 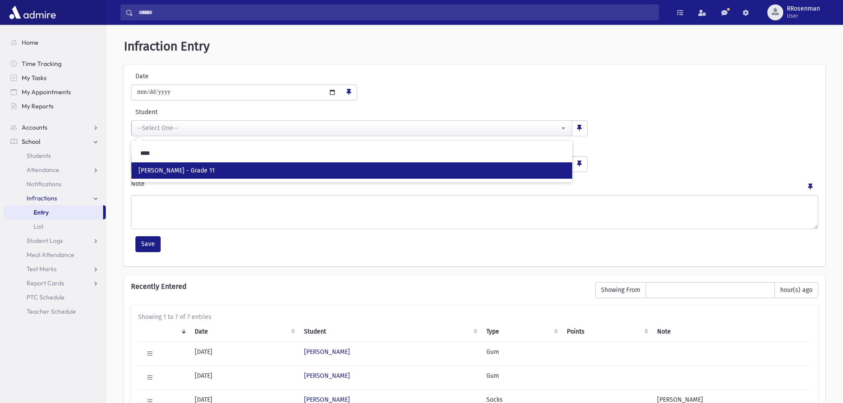 What do you see at coordinates (54, 127) in the screenshot?
I see `a: Accounts` at bounding box center [54, 127].